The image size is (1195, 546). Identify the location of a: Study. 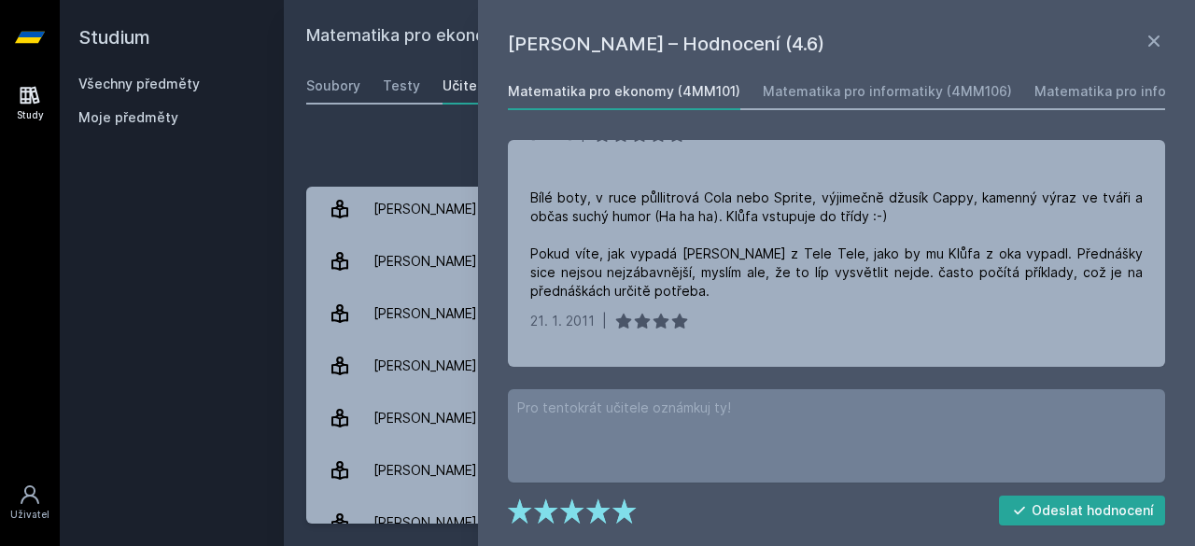
(30, 103).